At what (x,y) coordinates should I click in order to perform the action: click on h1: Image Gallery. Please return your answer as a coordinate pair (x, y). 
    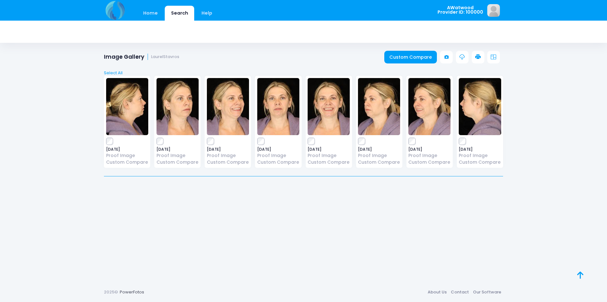
    Looking at the image, I should click on (142, 57).